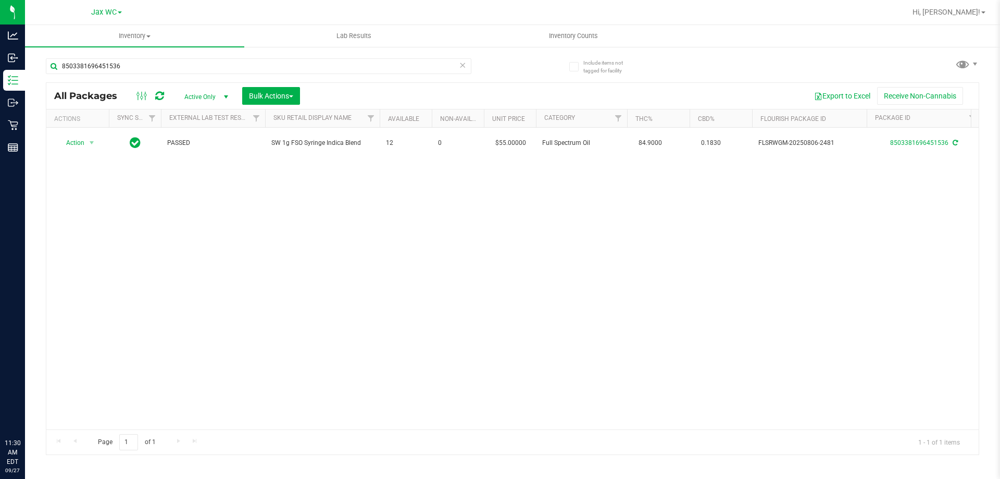 This screenshot has width=1000, height=479. What do you see at coordinates (13, 58) in the screenshot?
I see `inline-svg: Inbound` at bounding box center [13, 58].